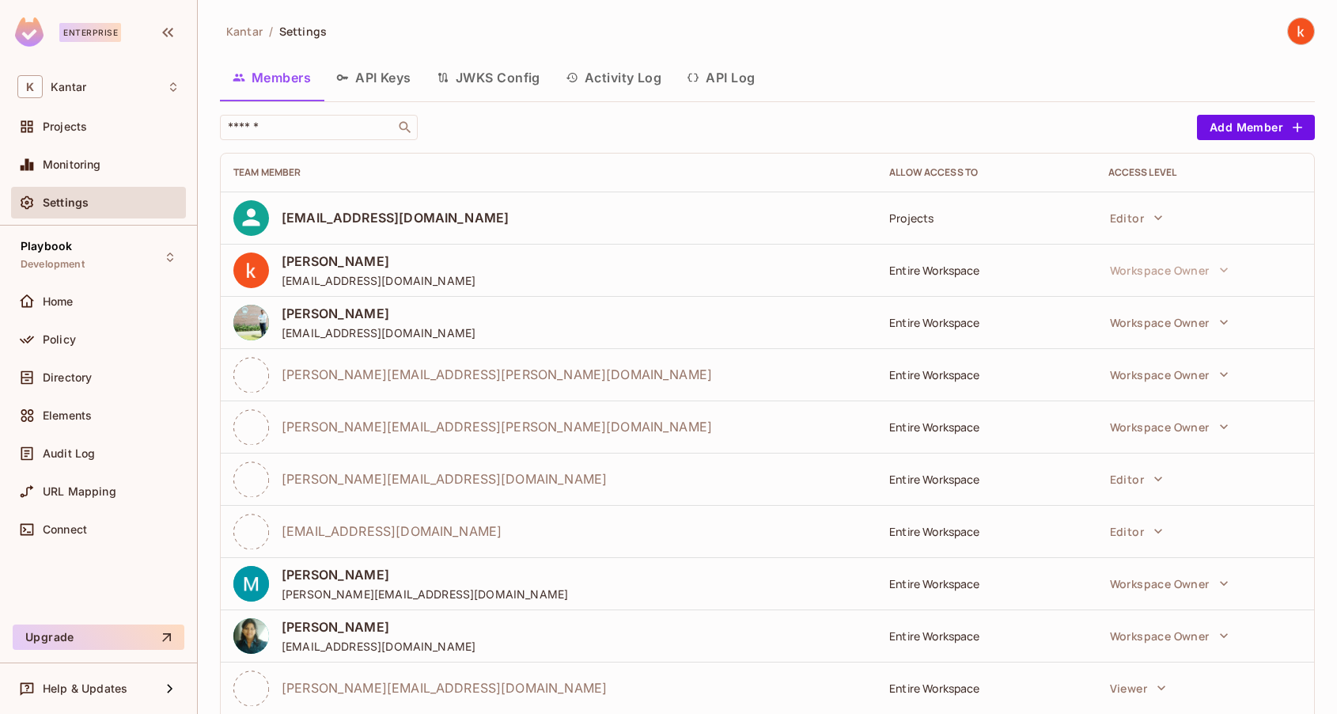  What do you see at coordinates (251, 270) in the screenshot?
I see `img: ACg8ocI9hOv8dz3o6ZgUtWkP-neziAr3C4lp8mCpQMgaJG63OFUaZg=s96-c` at bounding box center [251, 270].